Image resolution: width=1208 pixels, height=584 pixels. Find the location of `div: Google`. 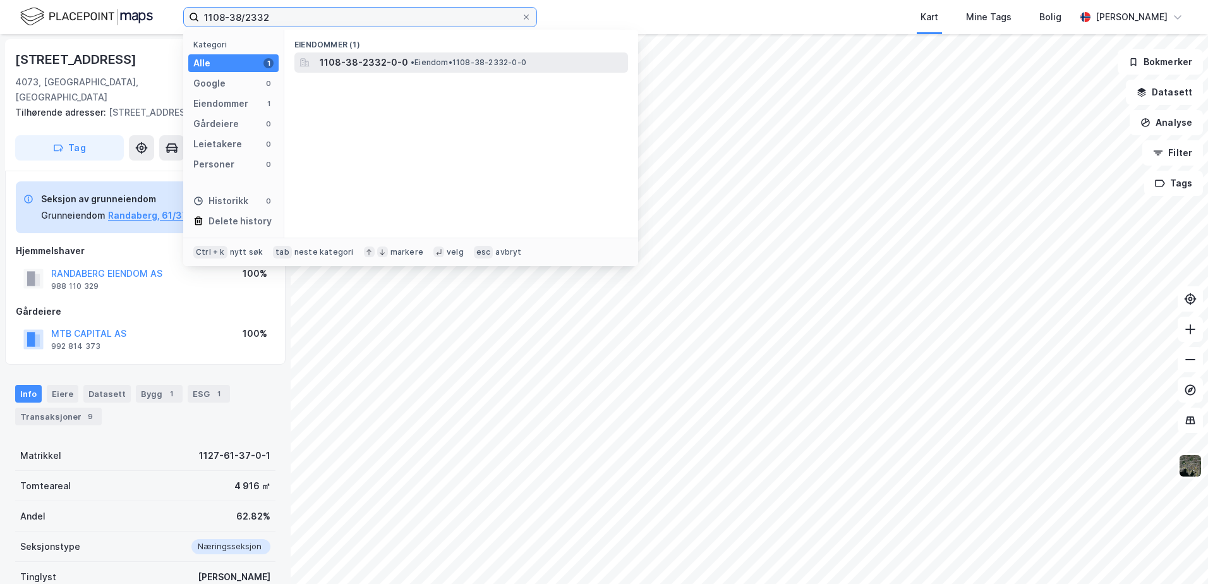

div: Google is located at coordinates (209, 83).